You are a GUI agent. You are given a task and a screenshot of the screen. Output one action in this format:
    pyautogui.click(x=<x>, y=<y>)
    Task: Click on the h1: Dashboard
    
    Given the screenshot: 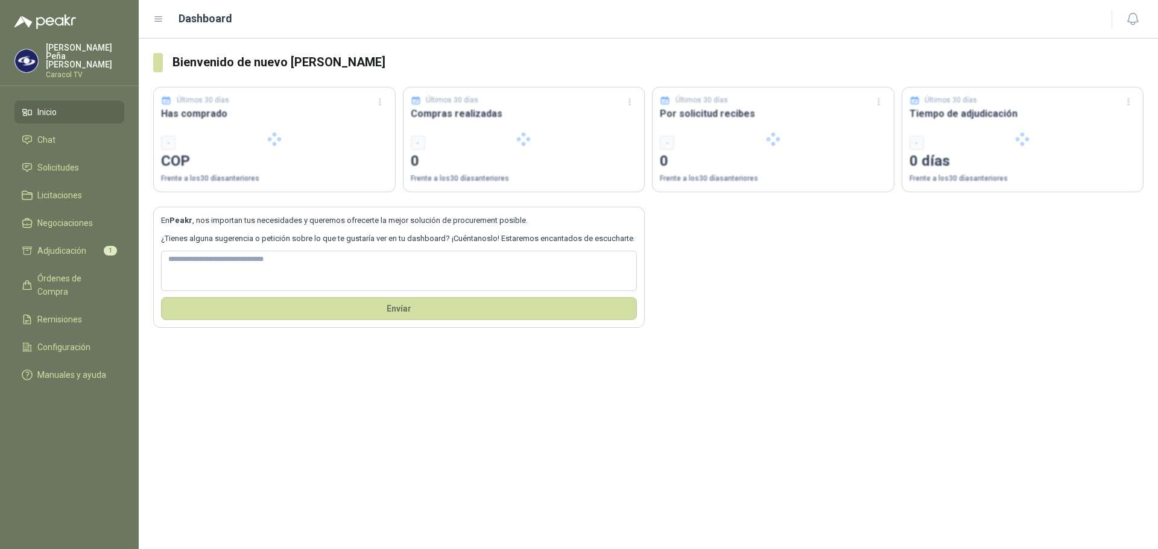 What is the action you would take?
    pyautogui.click(x=205, y=19)
    